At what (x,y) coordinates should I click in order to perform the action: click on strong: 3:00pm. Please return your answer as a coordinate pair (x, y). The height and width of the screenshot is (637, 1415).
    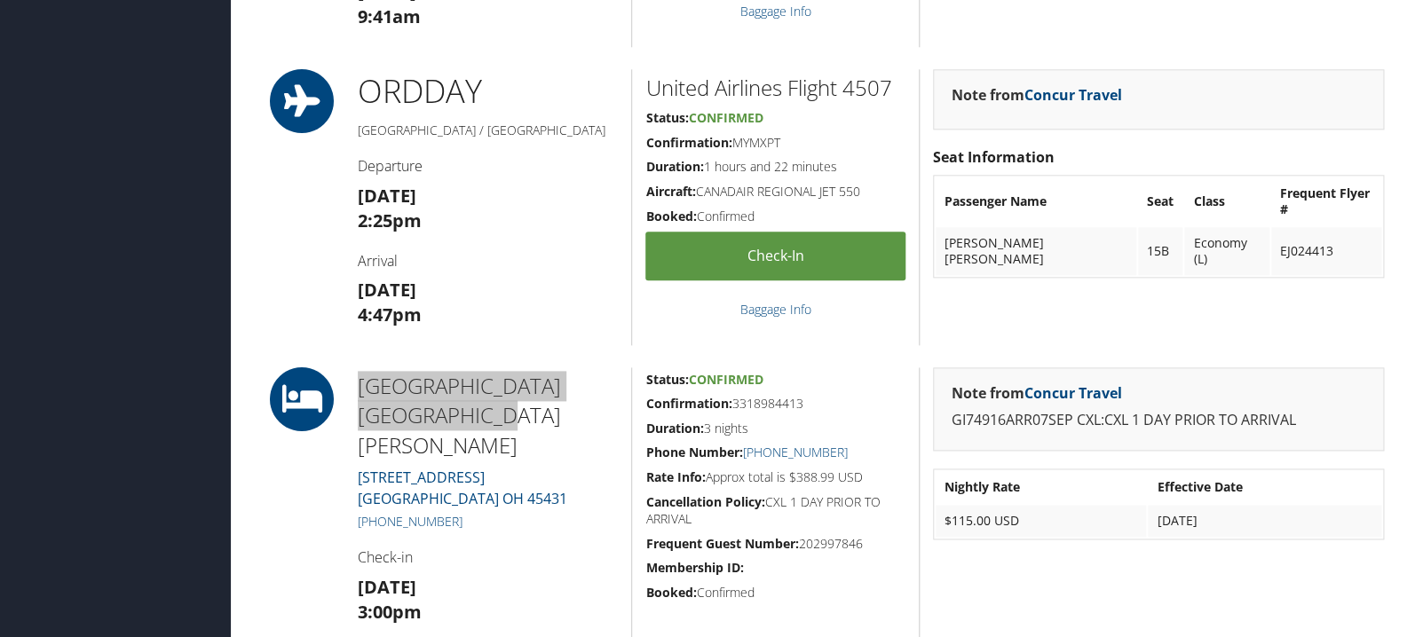
    Looking at the image, I should click on (390, 612).